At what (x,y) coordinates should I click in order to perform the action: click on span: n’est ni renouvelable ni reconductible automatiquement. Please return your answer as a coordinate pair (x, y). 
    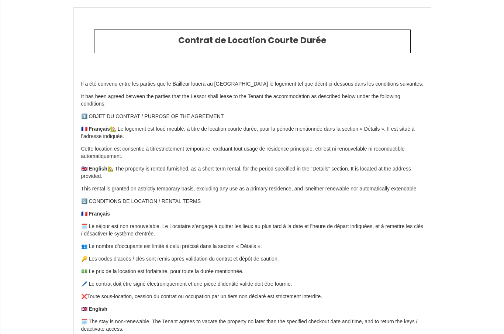
    Looking at the image, I should click on (243, 152).